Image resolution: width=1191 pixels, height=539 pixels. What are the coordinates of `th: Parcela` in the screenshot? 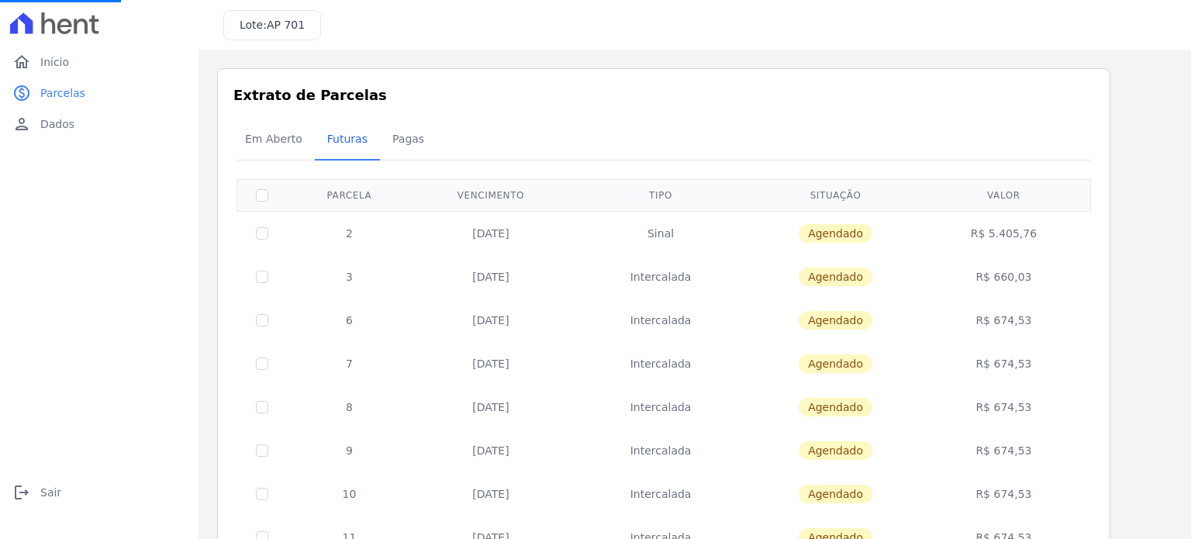 It's located at (349, 195).